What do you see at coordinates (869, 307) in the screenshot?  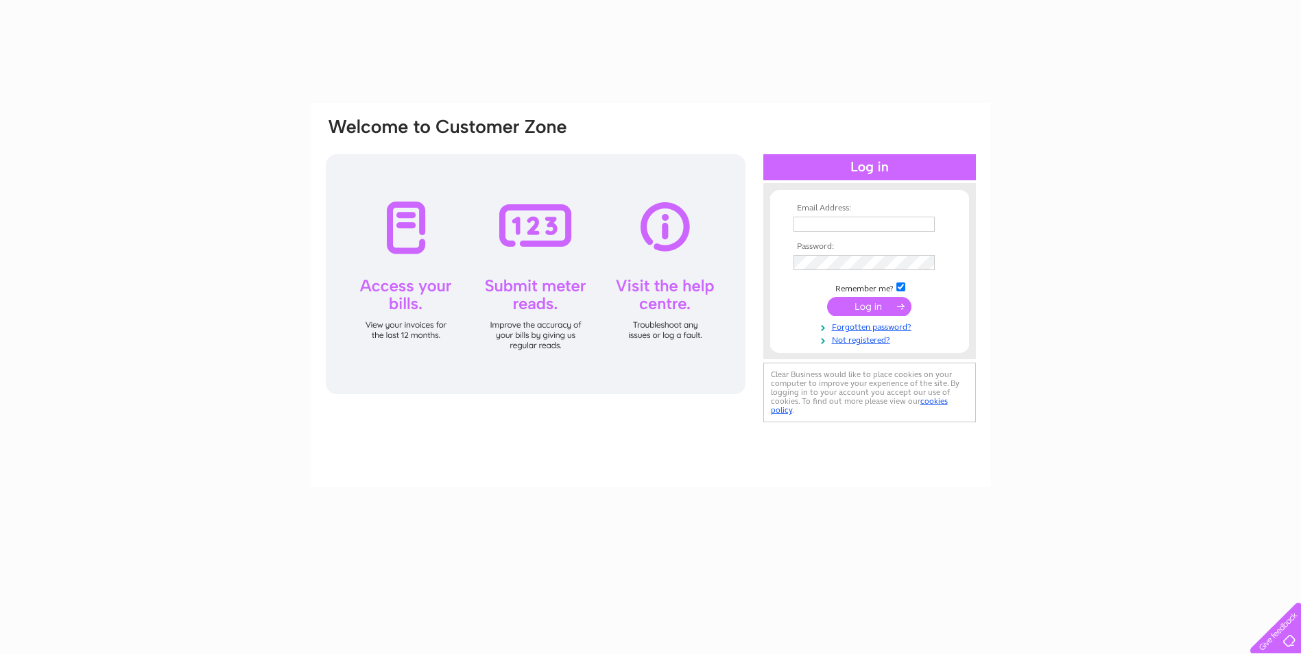 I see `input: Submit` at bounding box center [869, 307].